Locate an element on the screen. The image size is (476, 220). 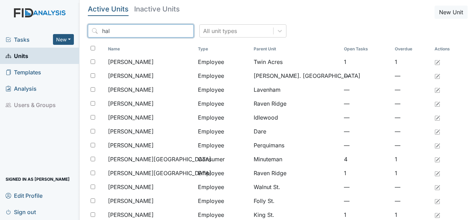
div: All unit types is located at coordinates (220, 31).